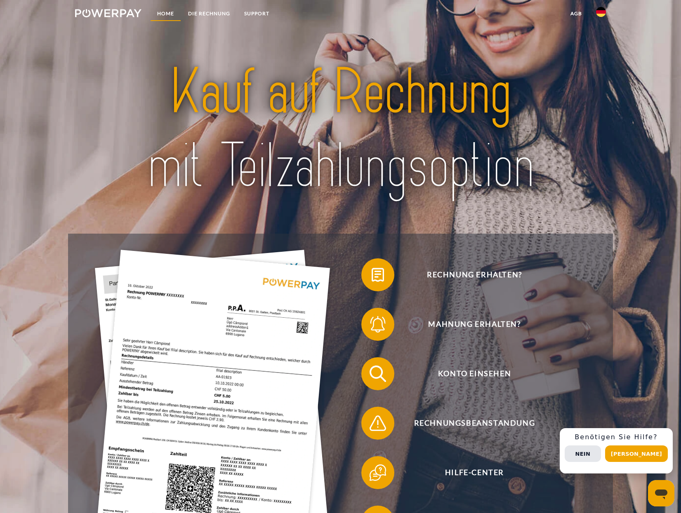 The height and width of the screenshot is (513, 681). I want to click on button: Konto einsehen, so click(468, 374).